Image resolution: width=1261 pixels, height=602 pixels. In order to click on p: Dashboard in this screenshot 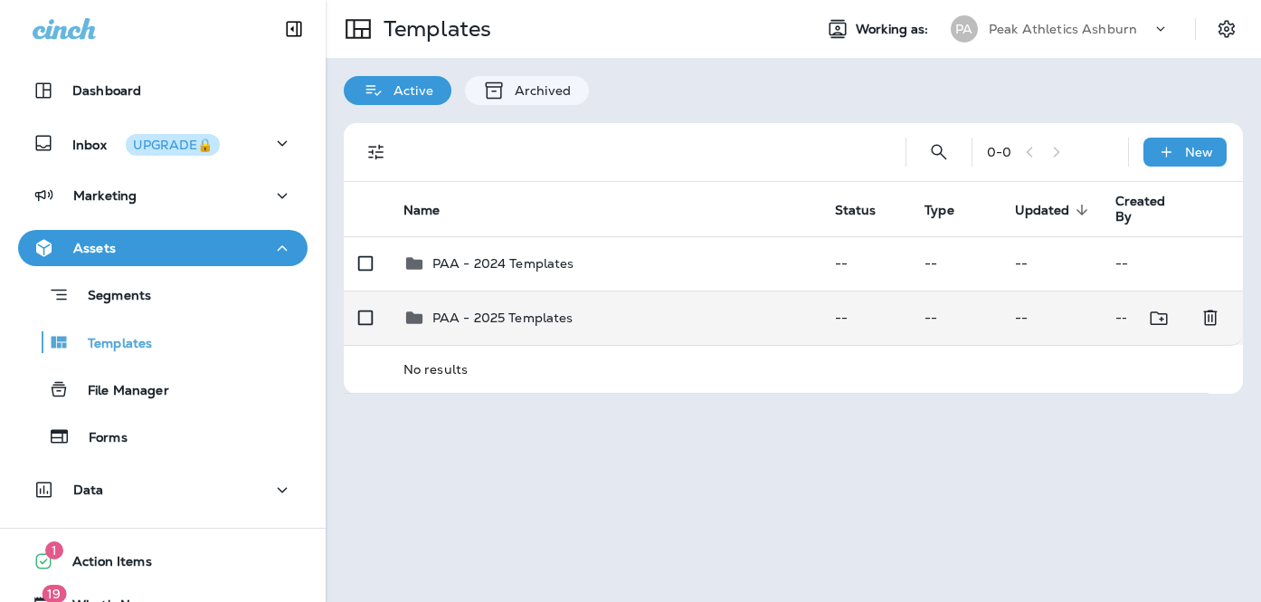, I will do `click(107, 90)`.